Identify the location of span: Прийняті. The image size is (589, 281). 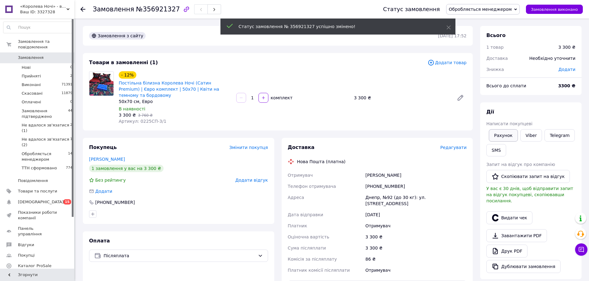
(31, 76).